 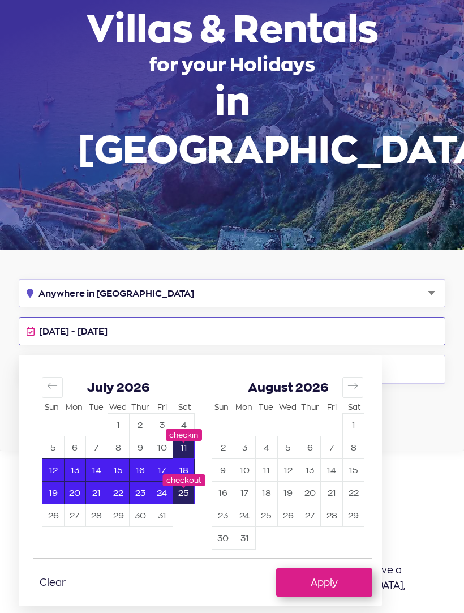 I want to click on td: Choose Thursday, July 9, 2026 as your start date., so click(x=140, y=447).